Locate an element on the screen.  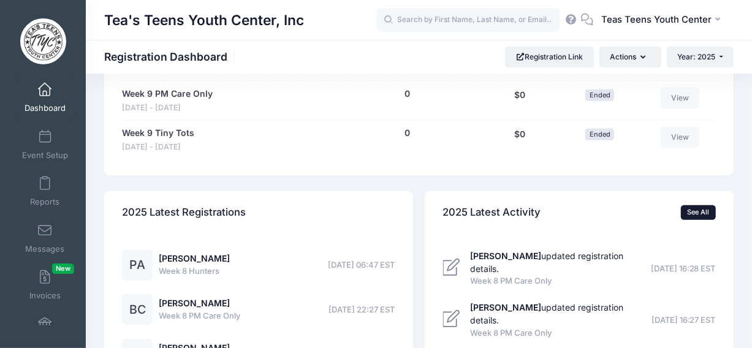
a: InvoicesNew is located at coordinates (45, 285).